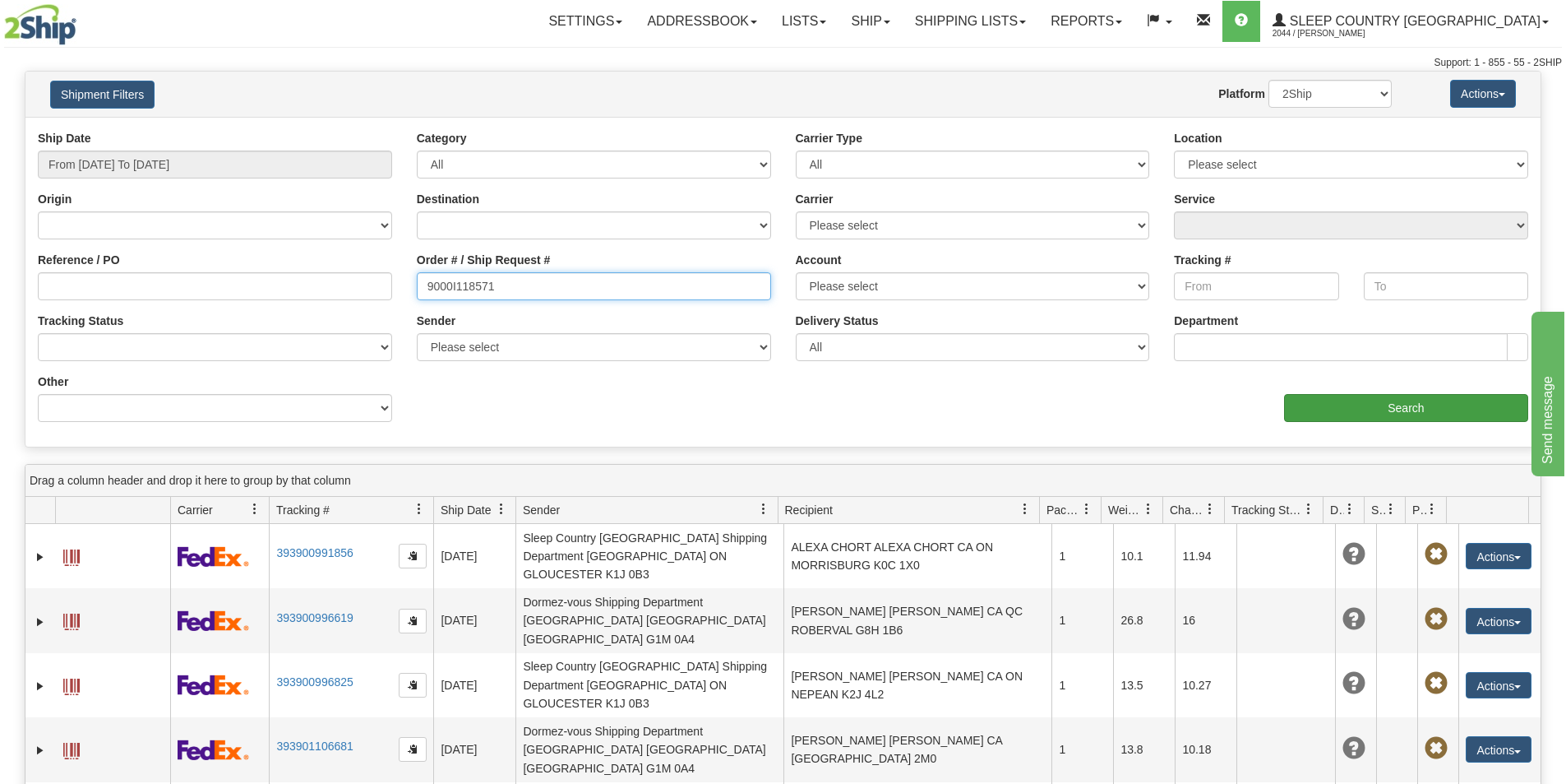  Describe the element at coordinates (64, 138) in the screenshot. I see `label: Ship Date` at that location.